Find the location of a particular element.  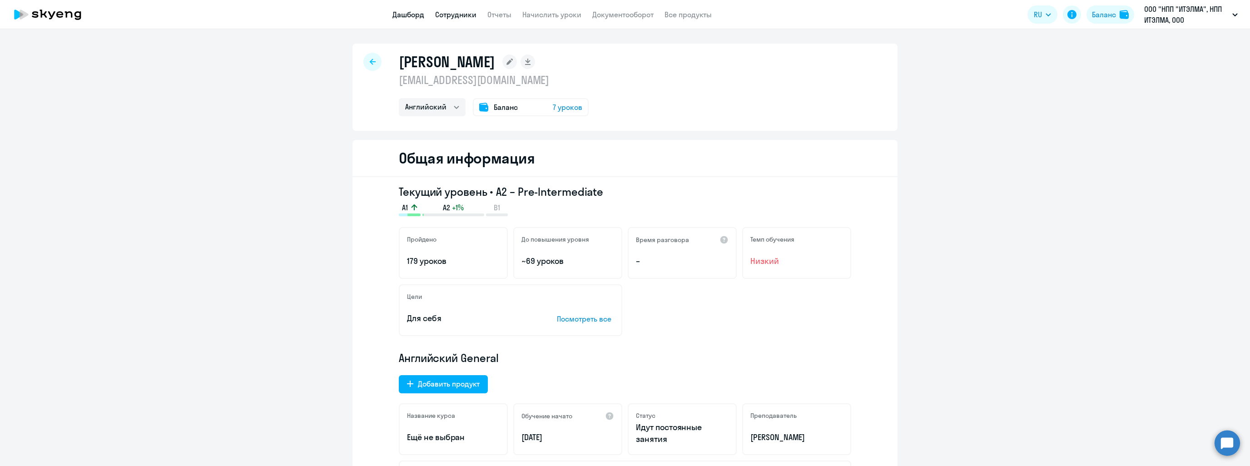

a: Документооборот is located at coordinates (623, 15).